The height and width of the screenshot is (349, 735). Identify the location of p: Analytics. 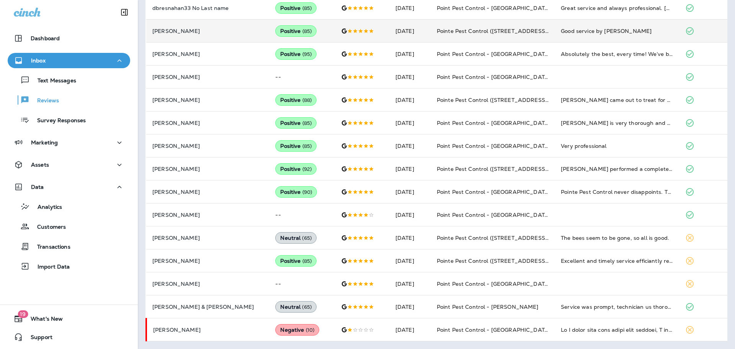
(46, 207).